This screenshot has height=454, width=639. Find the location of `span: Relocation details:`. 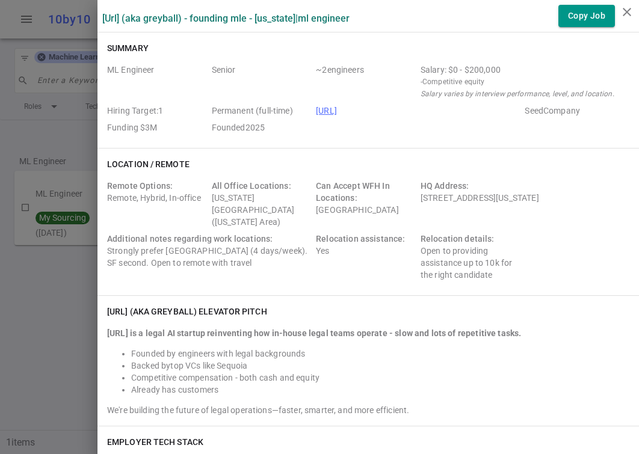

span: Relocation details: is located at coordinates (457, 239).